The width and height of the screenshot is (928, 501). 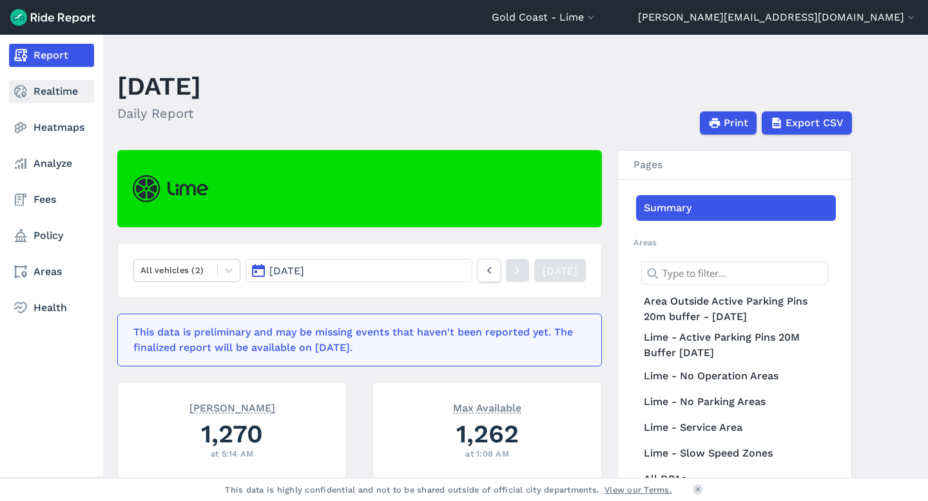 What do you see at coordinates (52, 308) in the screenshot?
I see `a: Health` at bounding box center [52, 308].